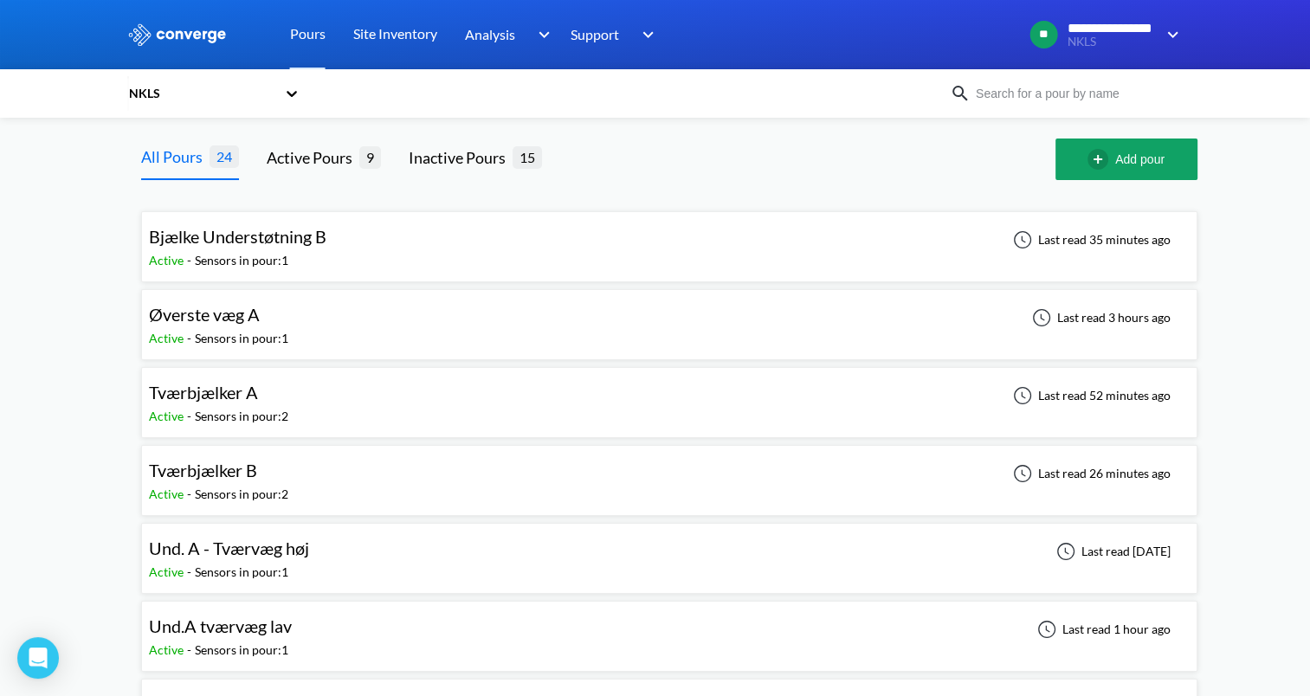 This screenshot has width=1310, height=696. What do you see at coordinates (237, 236) in the screenshot?
I see `span: Bjælke Understøtning B` at bounding box center [237, 236].